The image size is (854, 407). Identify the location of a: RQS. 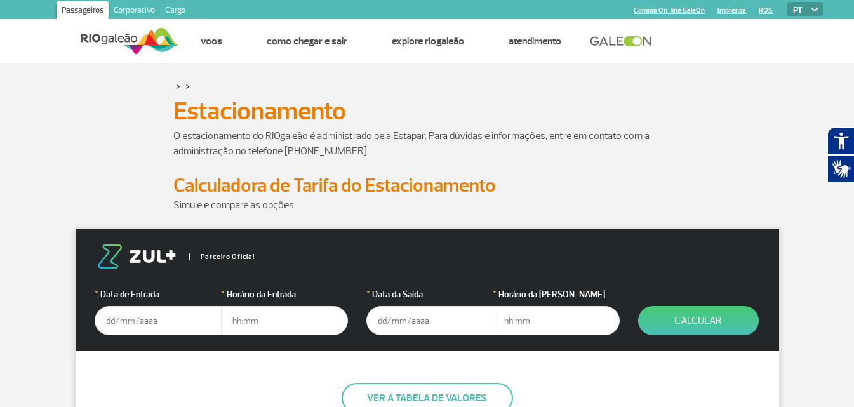
(766, 10).